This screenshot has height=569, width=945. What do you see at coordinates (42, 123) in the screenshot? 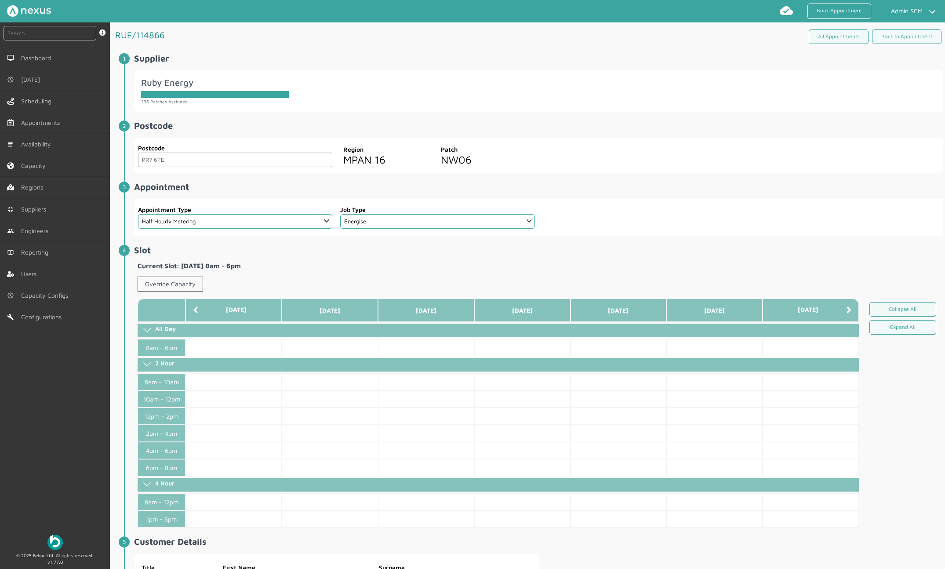
I see `span: Appointments` at bounding box center [42, 123].